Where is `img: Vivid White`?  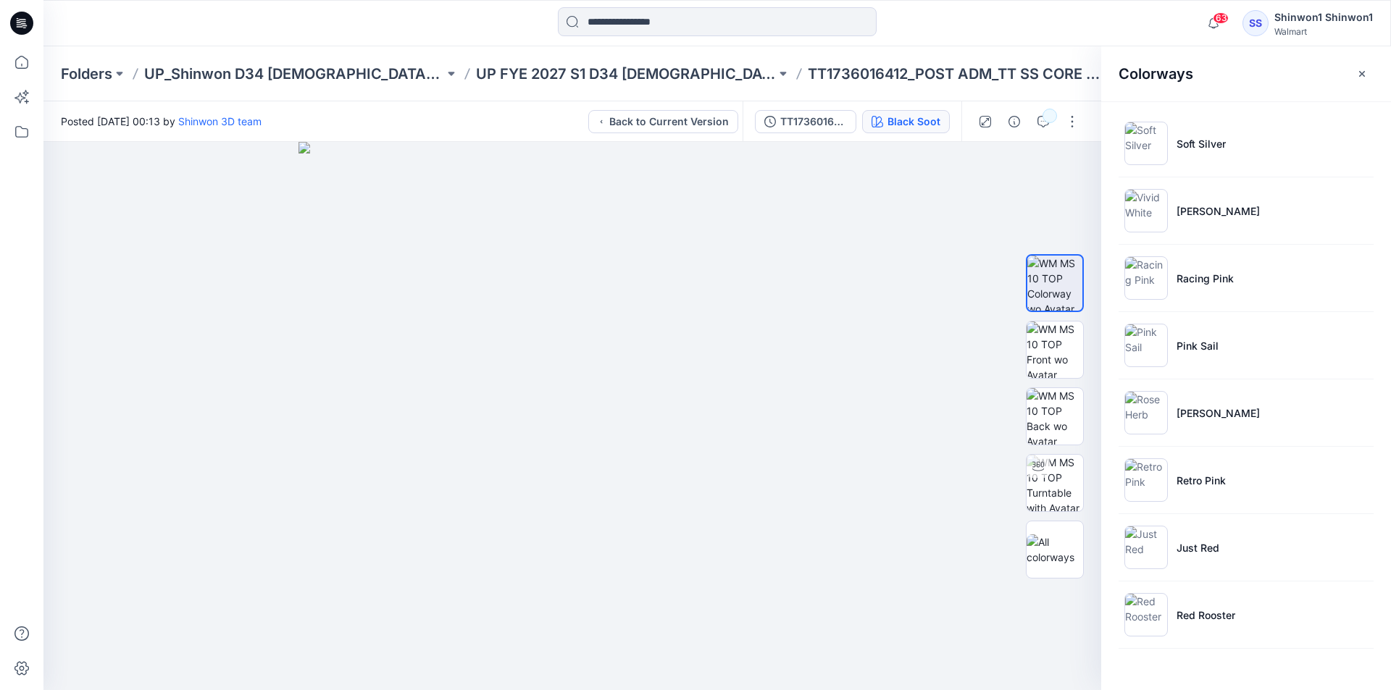 img: Vivid White is located at coordinates (1146, 211).